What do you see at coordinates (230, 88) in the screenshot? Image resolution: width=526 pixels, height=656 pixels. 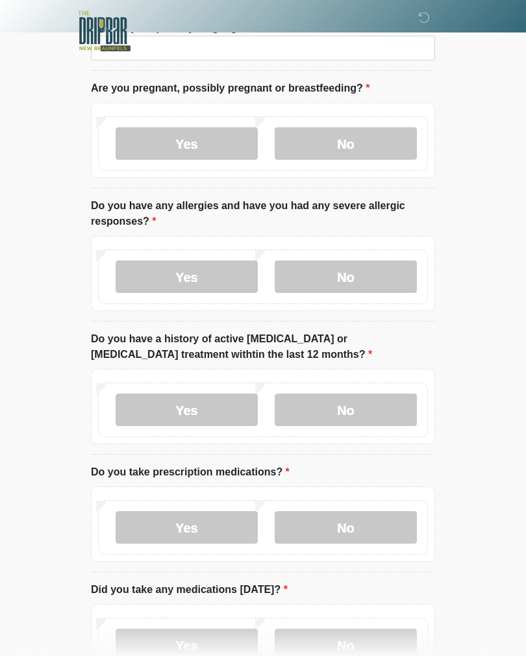 I see `label: Are you pregnant, possibly pregnant or breastfeeding?` at bounding box center [230, 88].